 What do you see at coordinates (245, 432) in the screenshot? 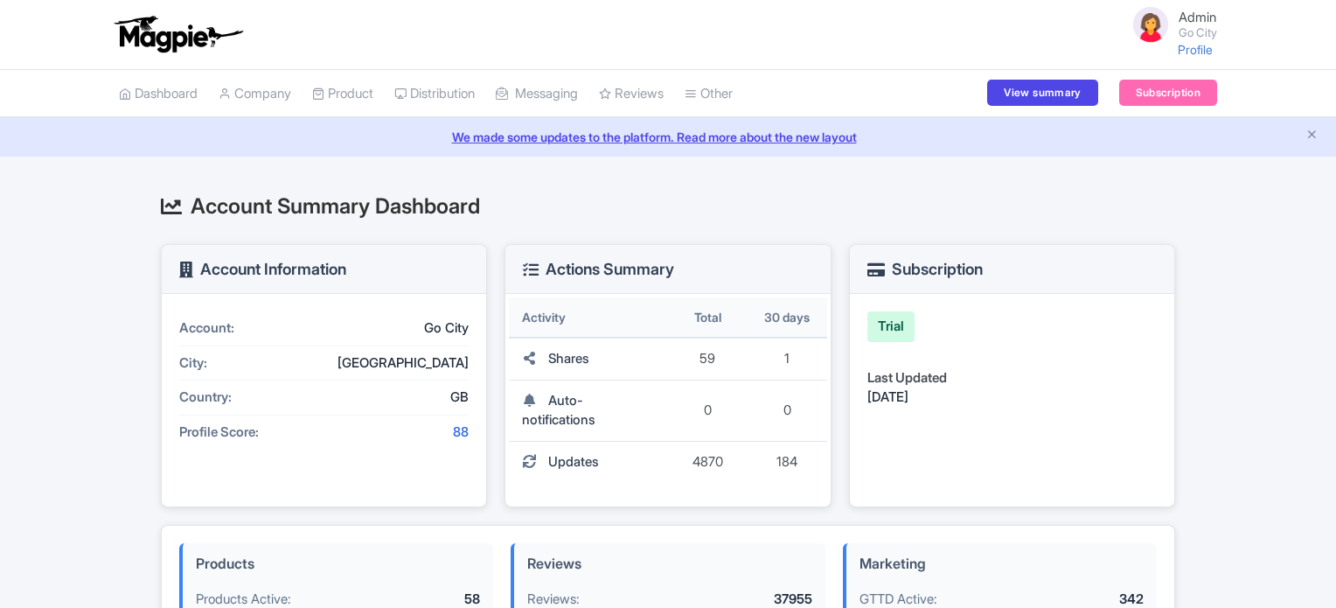
I see `div: Profile Score:` at bounding box center [245, 432].